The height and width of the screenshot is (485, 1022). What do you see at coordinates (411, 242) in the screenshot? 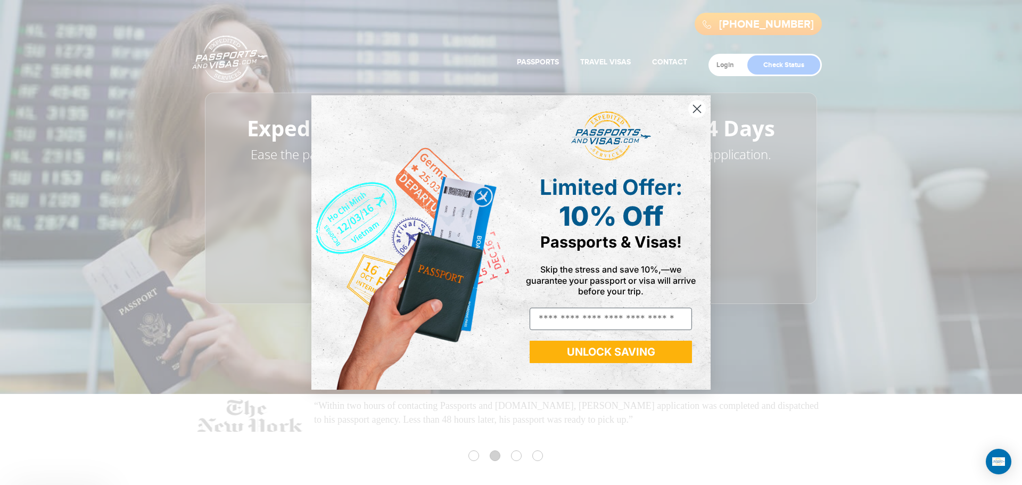
I see `img: de9cda0d-0715-46ca-9a25-073762a91ba7.png` at bounding box center [411, 242].